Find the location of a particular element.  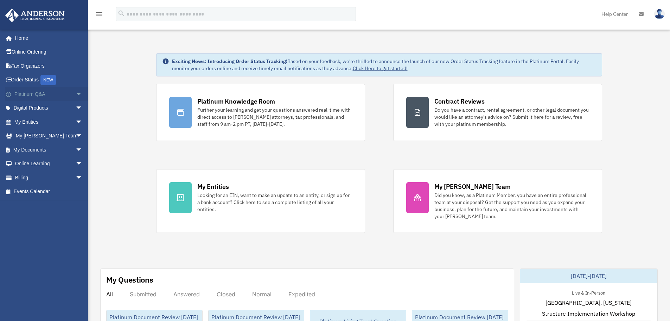

a: Platinum Knowledge Room Further your learning and get your questions answered real-time with dire... is located at coordinates (261, 112).